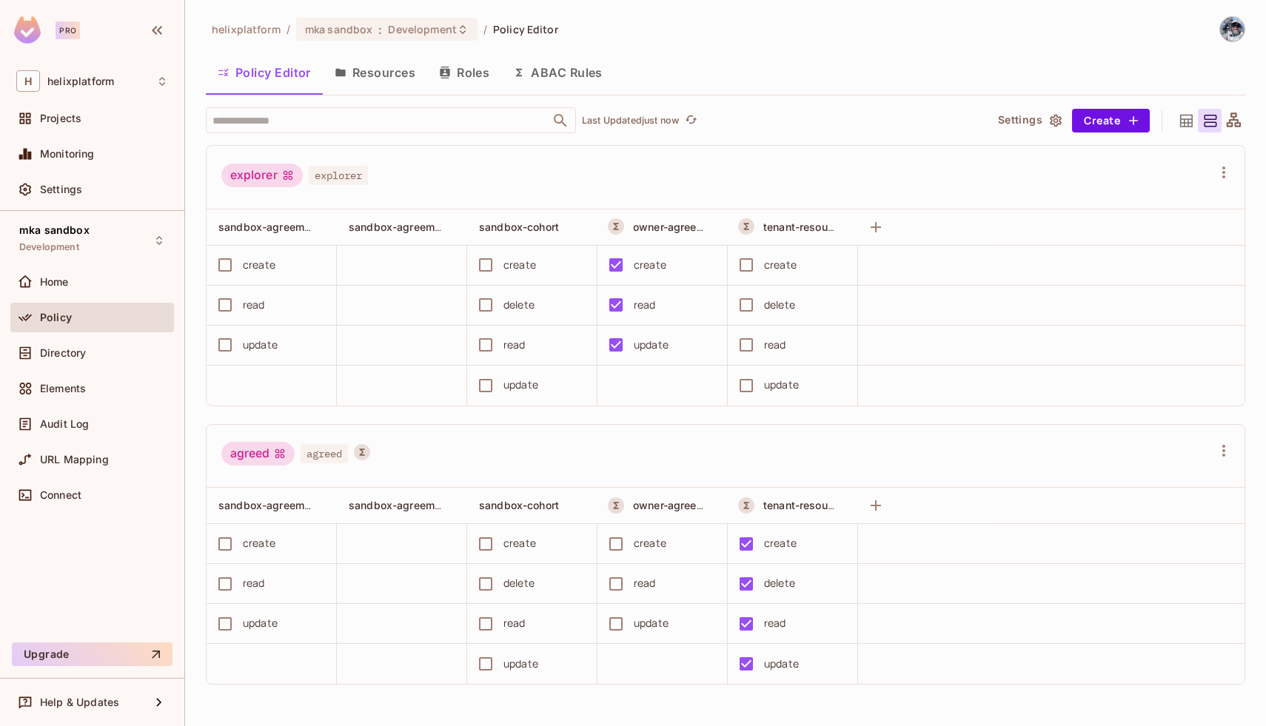 The width and height of the screenshot is (1266, 726). Describe the element at coordinates (689, 121) in the screenshot. I see `span: Click to refresh data` at that location.